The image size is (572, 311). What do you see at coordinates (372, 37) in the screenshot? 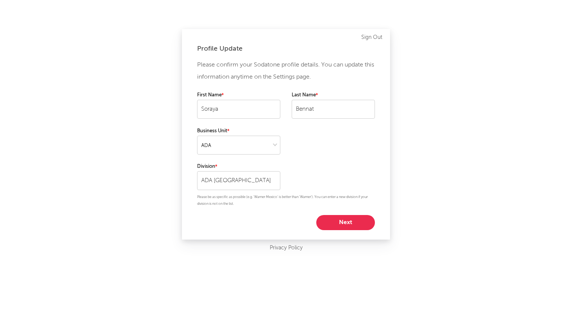
I see `a: Sign Out` at bounding box center [372, 37].